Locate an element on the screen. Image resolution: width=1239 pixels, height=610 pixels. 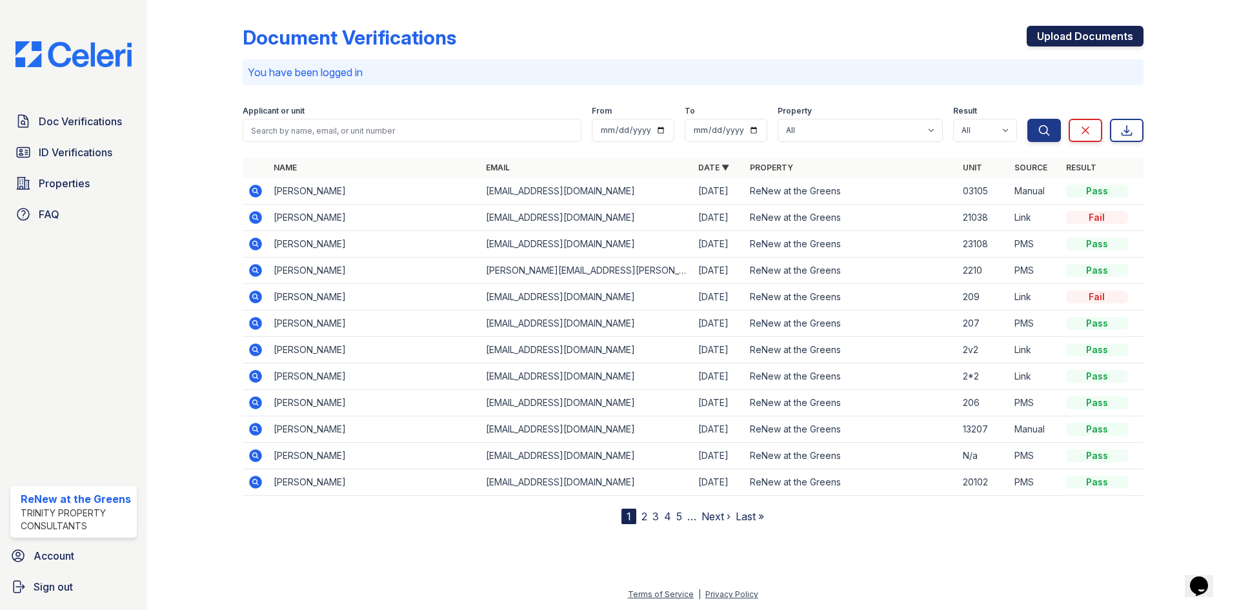
a: Privacy Policy is located at coordinates (732, 594).